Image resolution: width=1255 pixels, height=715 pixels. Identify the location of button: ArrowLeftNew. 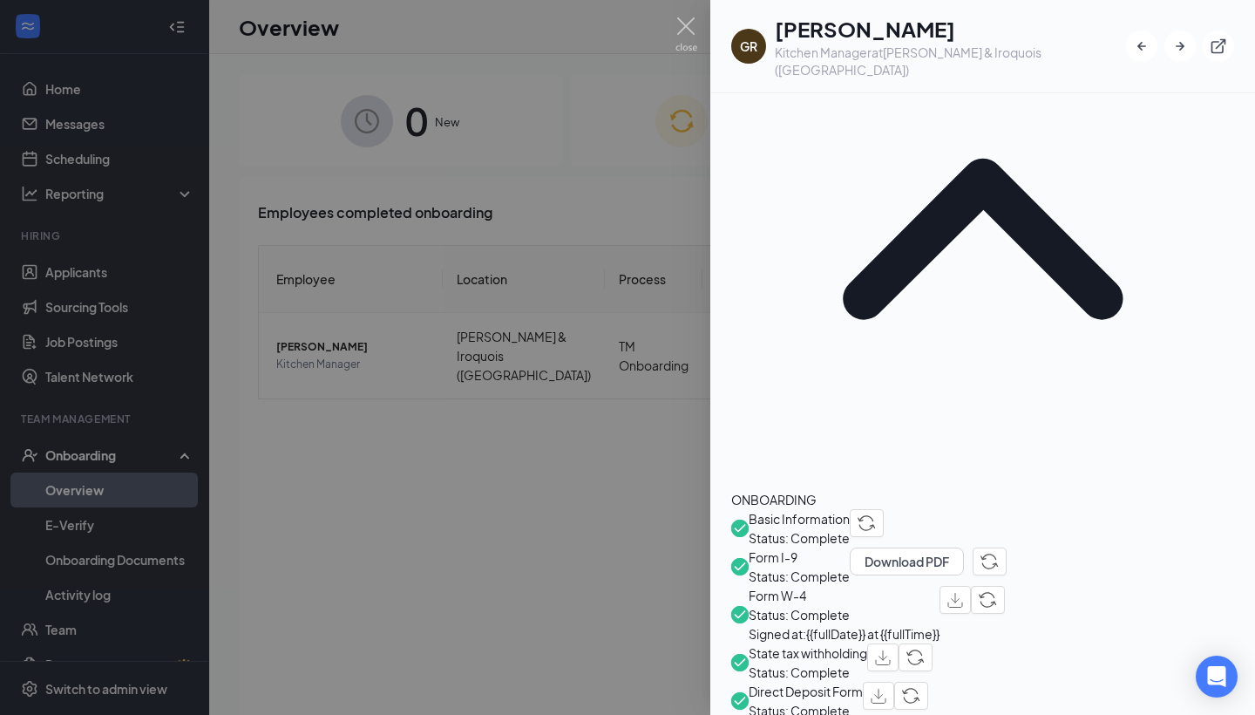
(1142, 46).